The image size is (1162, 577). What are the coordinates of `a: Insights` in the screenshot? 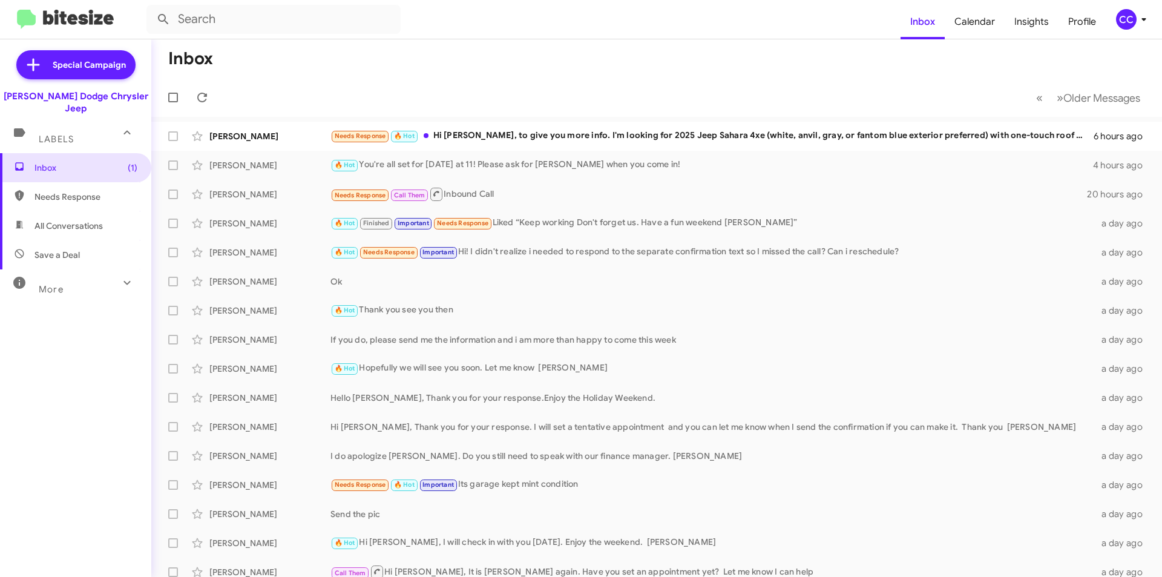 It's located at (1031, 22).